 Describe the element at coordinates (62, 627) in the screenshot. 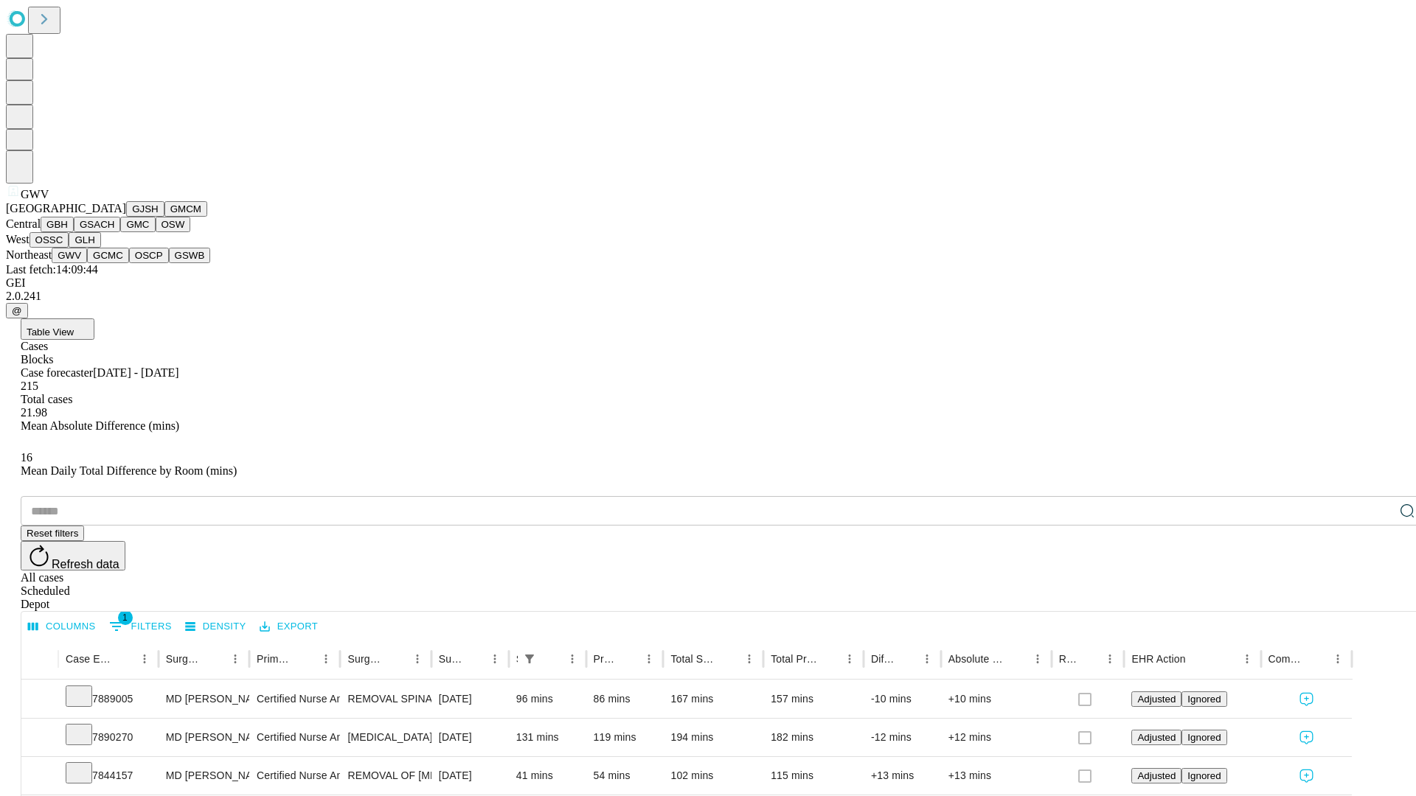

I see `button: Select columns` at that location.